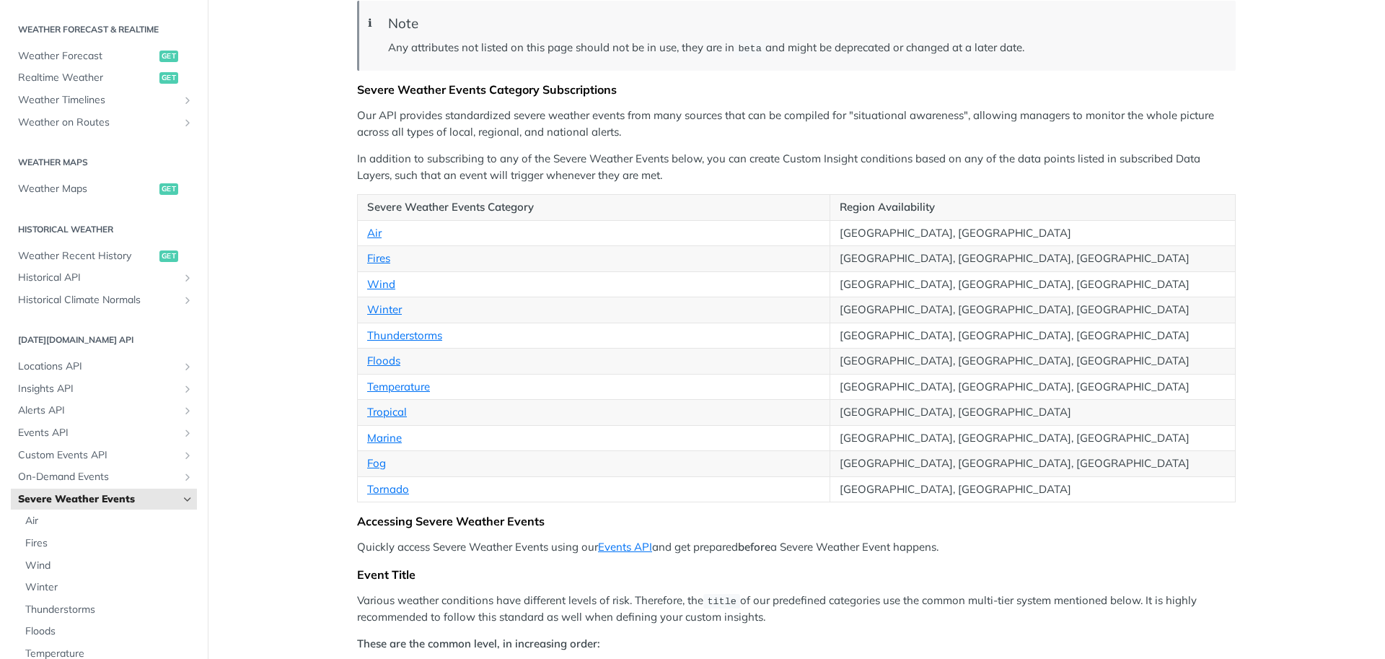  What do you see at coordinates (377, 462) in the screenshot?
I see `a: Fog` at bounding box center [377, 462].